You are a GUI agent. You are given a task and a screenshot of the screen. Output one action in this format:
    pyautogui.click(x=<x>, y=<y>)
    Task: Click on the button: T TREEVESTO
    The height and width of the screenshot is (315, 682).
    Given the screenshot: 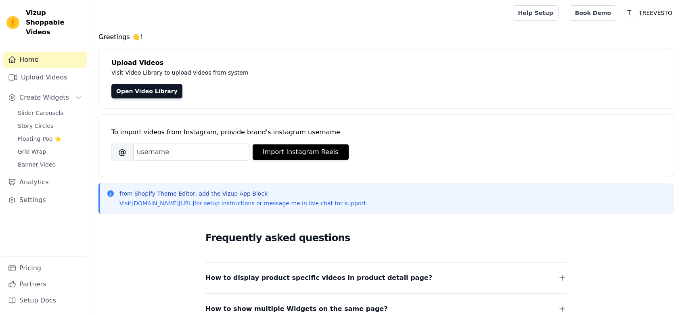 What is the action you would take?
    pyautogui.click(x=649, y=13)
    